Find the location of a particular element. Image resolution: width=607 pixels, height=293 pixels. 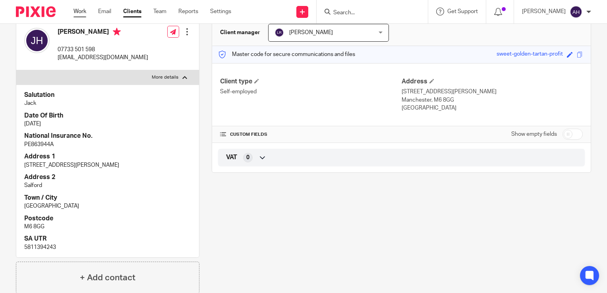

a: Email is located at coordinates (104, 12).